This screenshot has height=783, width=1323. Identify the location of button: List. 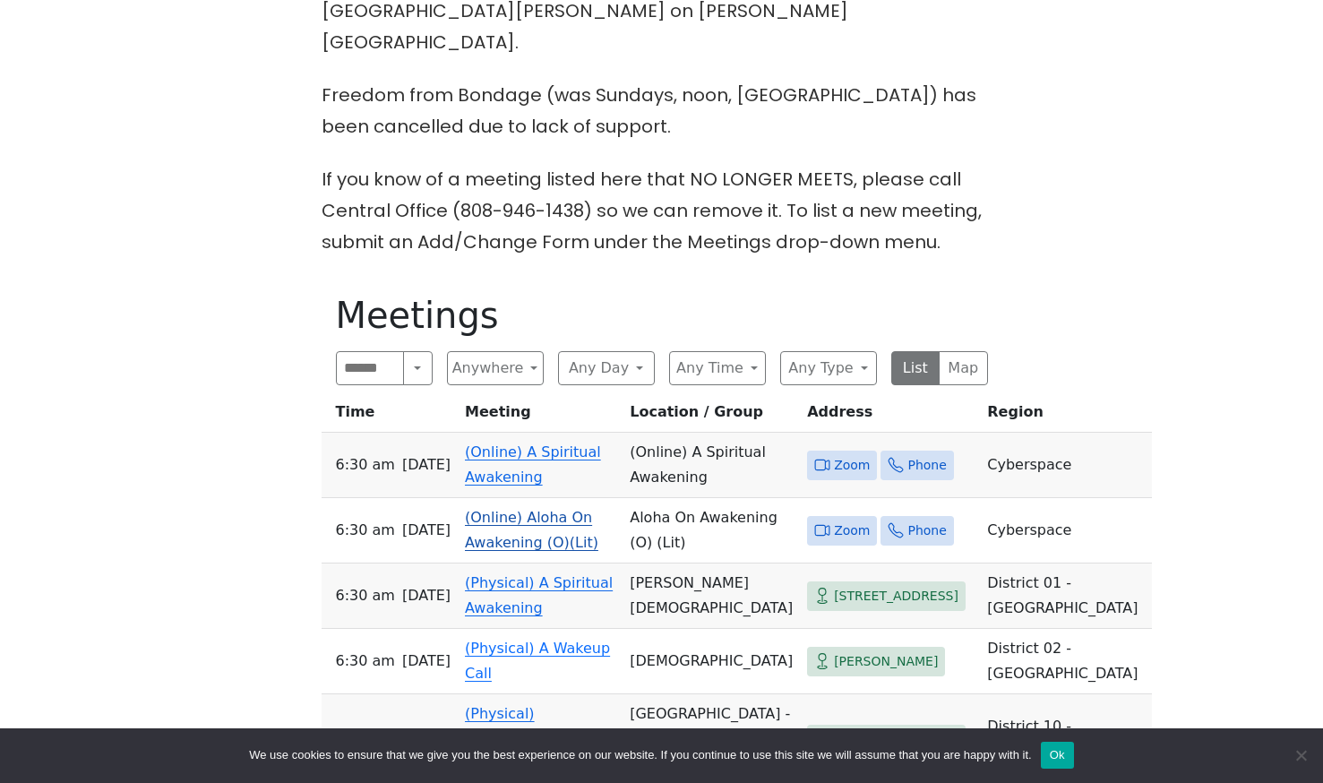
(916, 368).